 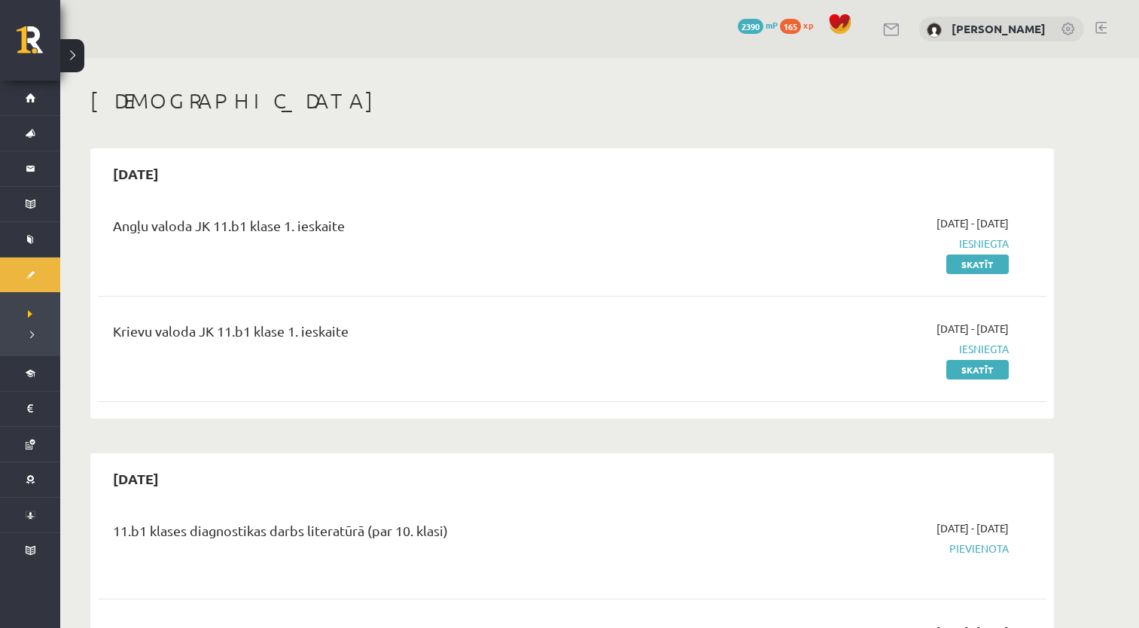 I want to click on div: 11.b1 klases diagnostikas darbs literatūrā (par 10. klasi), so click(x=407, y=534).